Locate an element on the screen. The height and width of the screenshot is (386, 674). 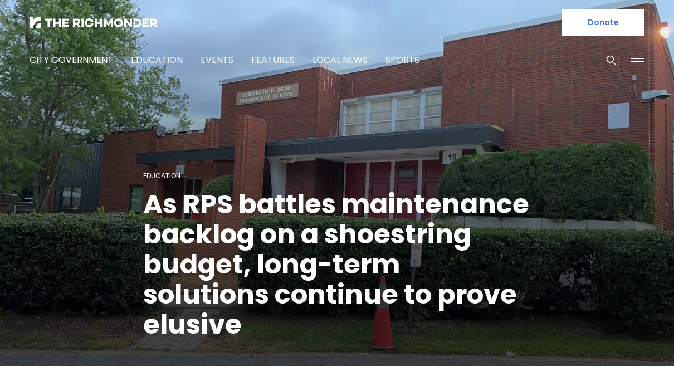
a: Features is located at coordinates (273, 60).